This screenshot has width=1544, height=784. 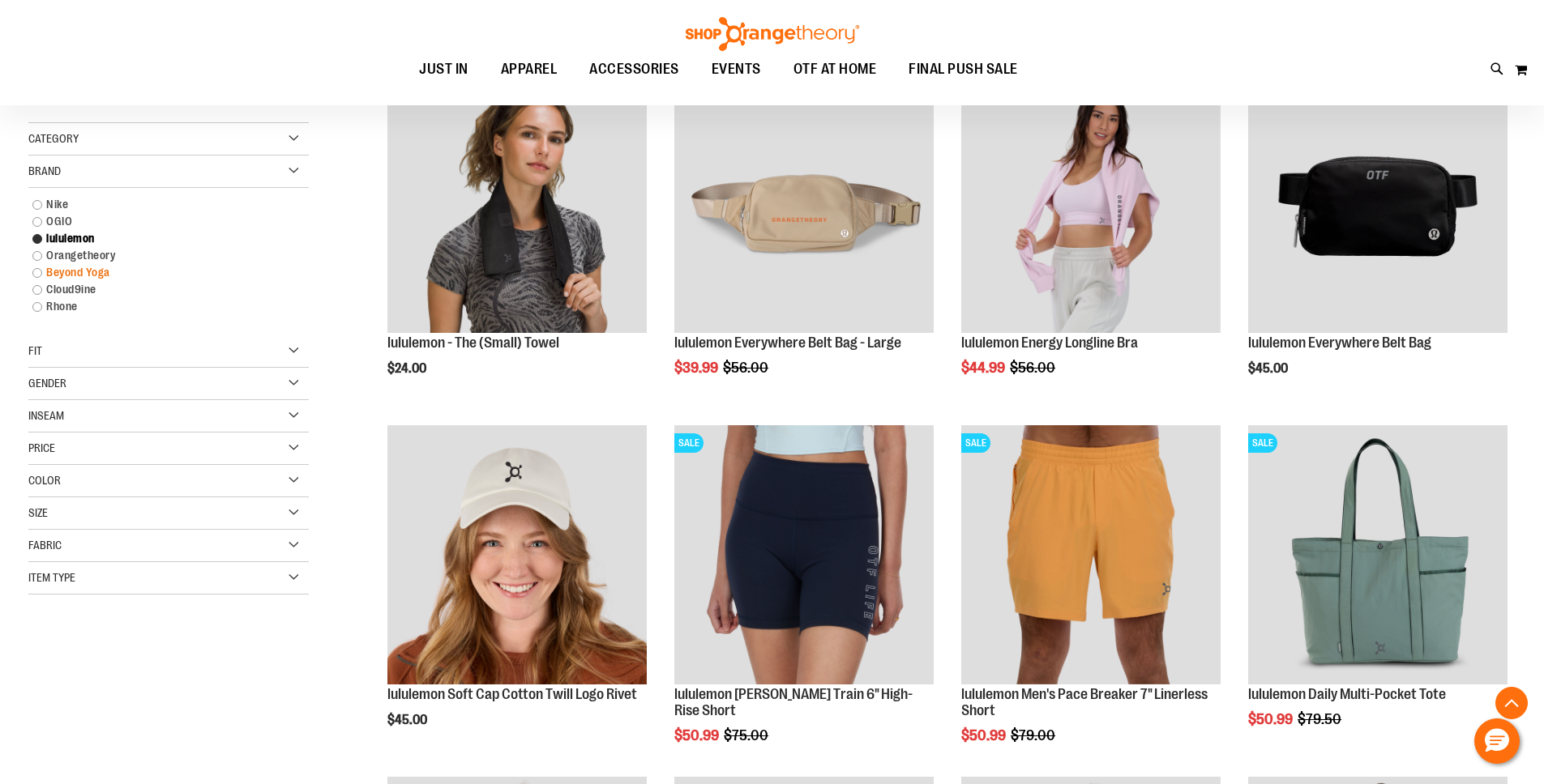 What do you see at coordinates (41, 448) in the screenshot?
I see `span: Price` at bounding box center [41, 448].